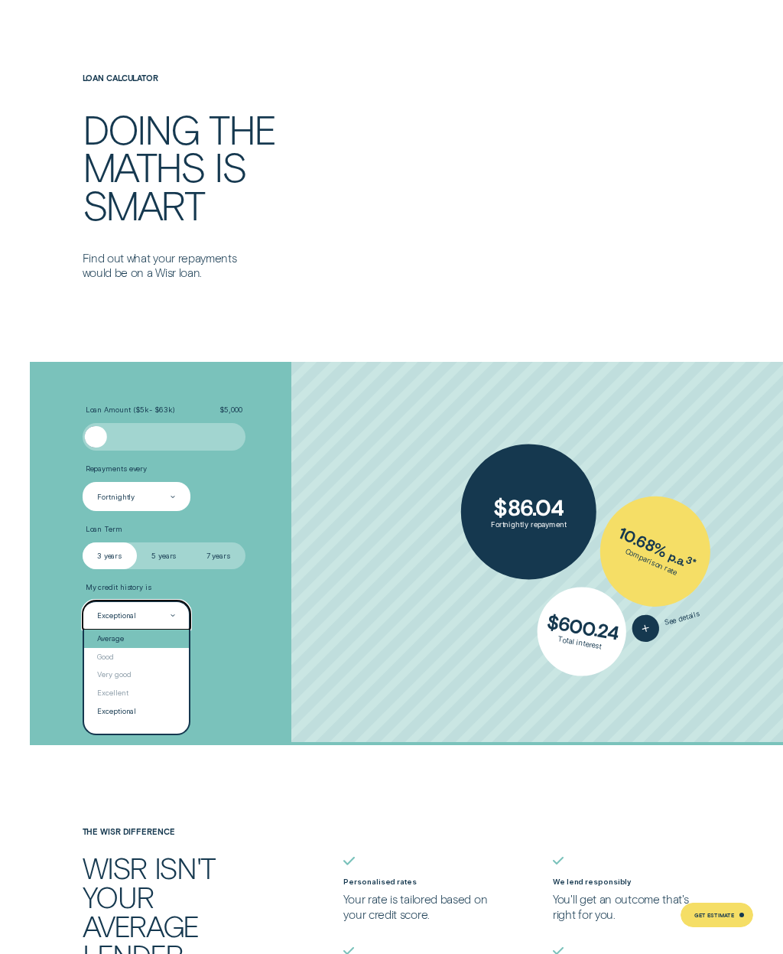 This screenshot has width=783, height=954. Describe the element at coordinates (717, 915) in the screenshot. I see `a: Get Estimate` at that location.